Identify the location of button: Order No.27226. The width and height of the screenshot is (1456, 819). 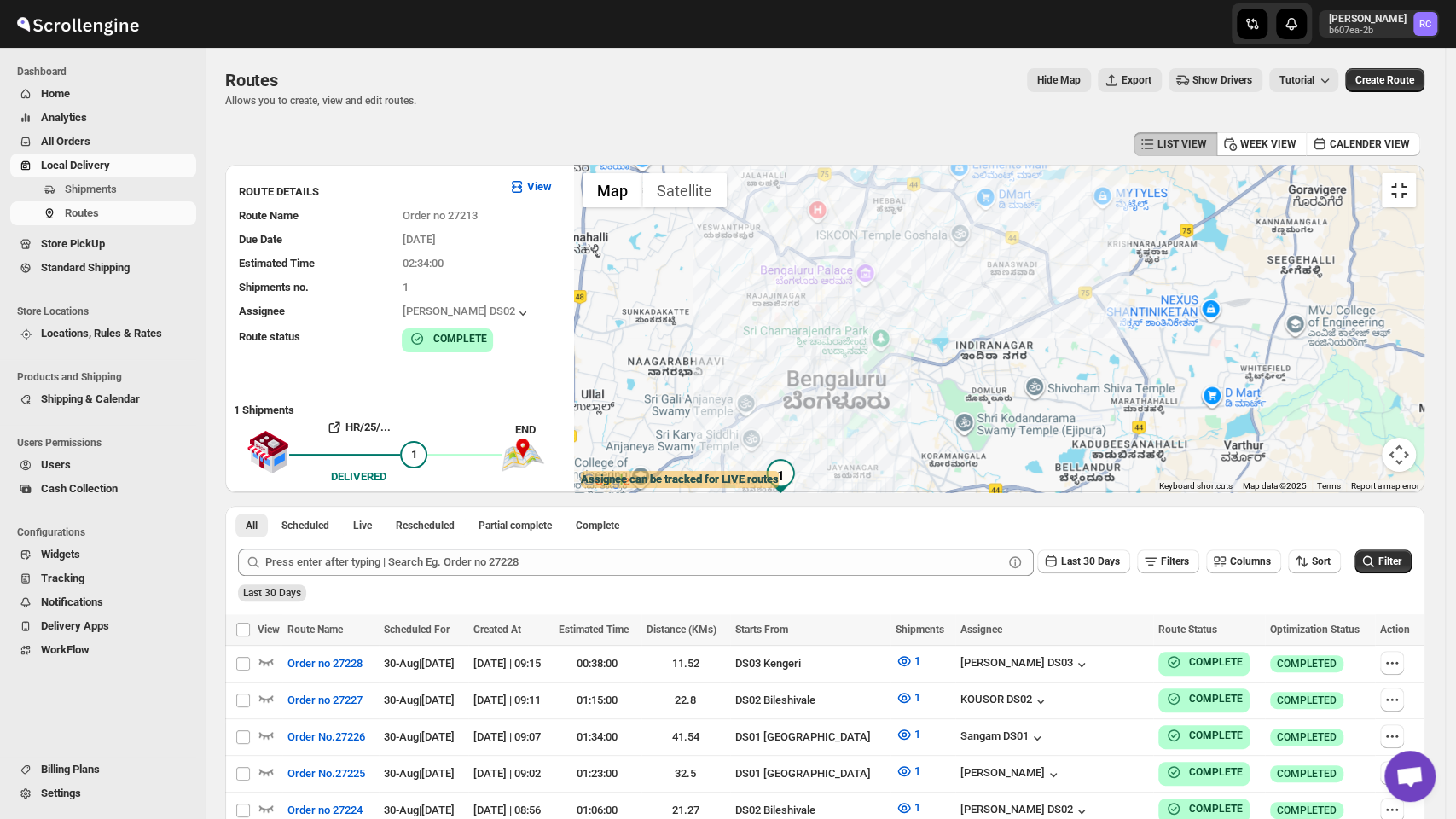
(325, 737).